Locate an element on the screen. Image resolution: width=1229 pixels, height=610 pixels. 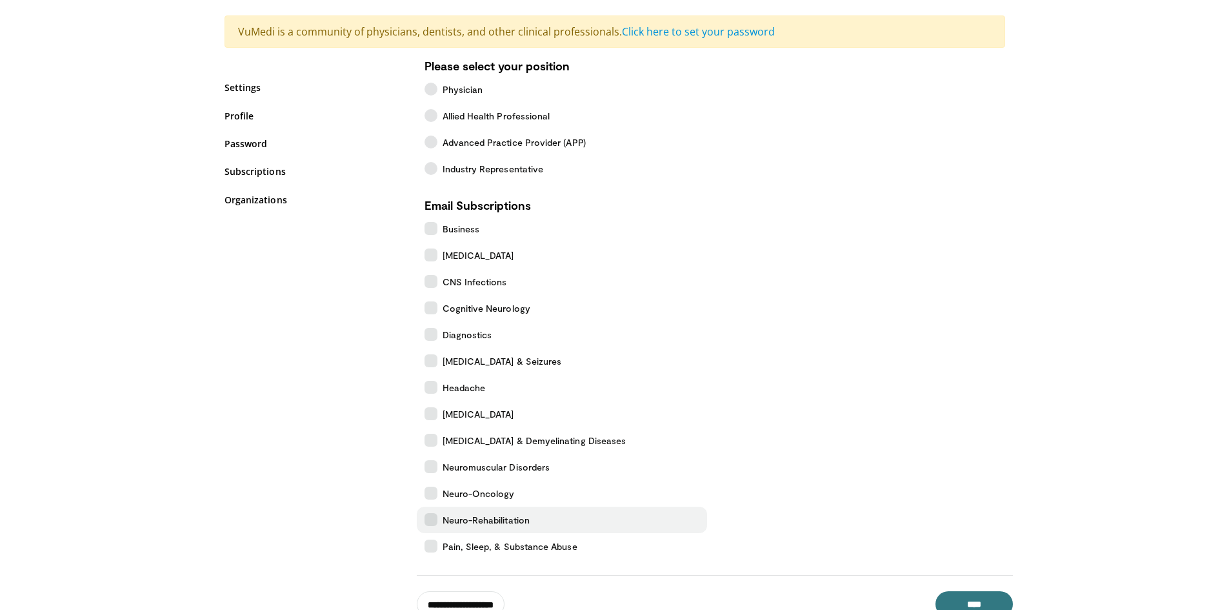
span: Cognitive Neurology is located at coordinates (487, 308).